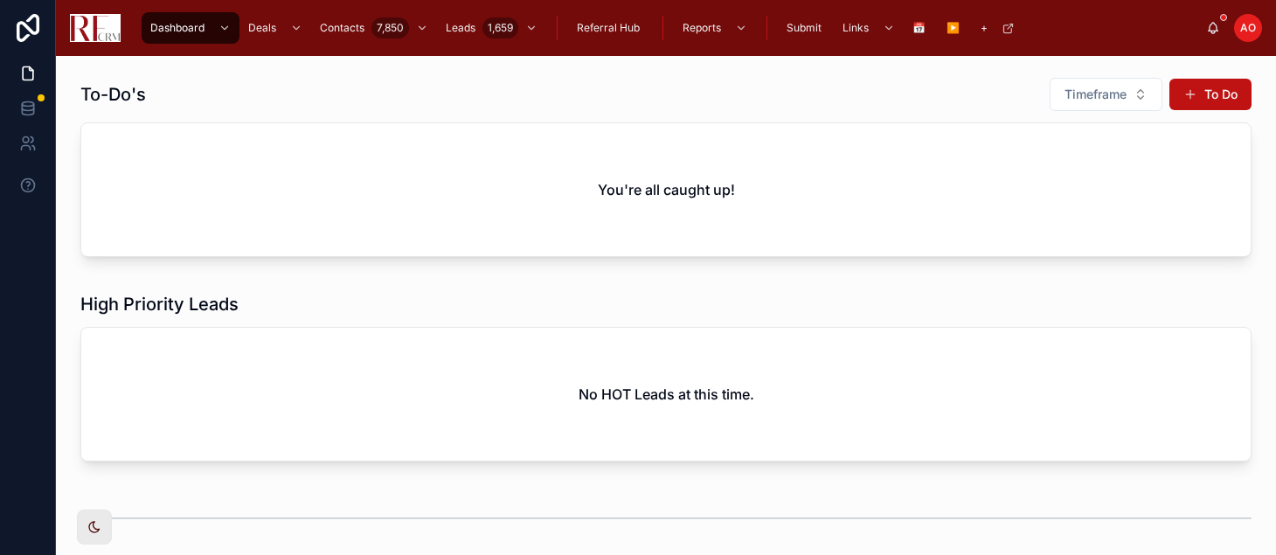 The width and height of the screenshot is (1276, 555). I want to click on span: Contacts, so click(342, 28).